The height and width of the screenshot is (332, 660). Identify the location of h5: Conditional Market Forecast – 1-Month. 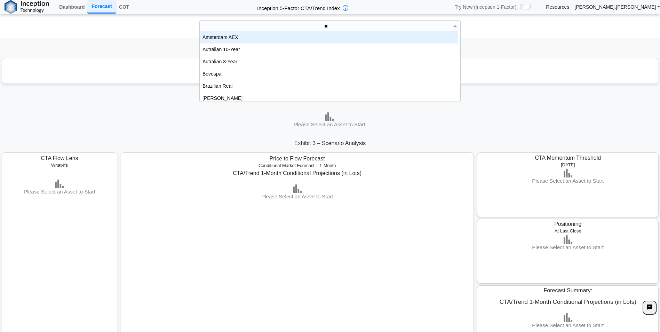
(297, 165).